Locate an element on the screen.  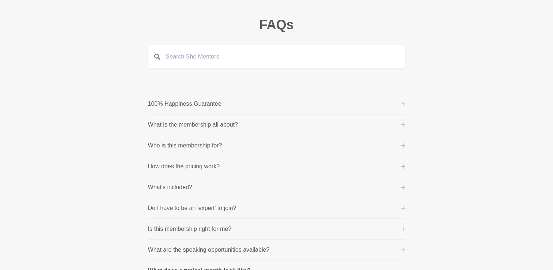
p: How does the pricing work? is located at coordinates (184, 166).